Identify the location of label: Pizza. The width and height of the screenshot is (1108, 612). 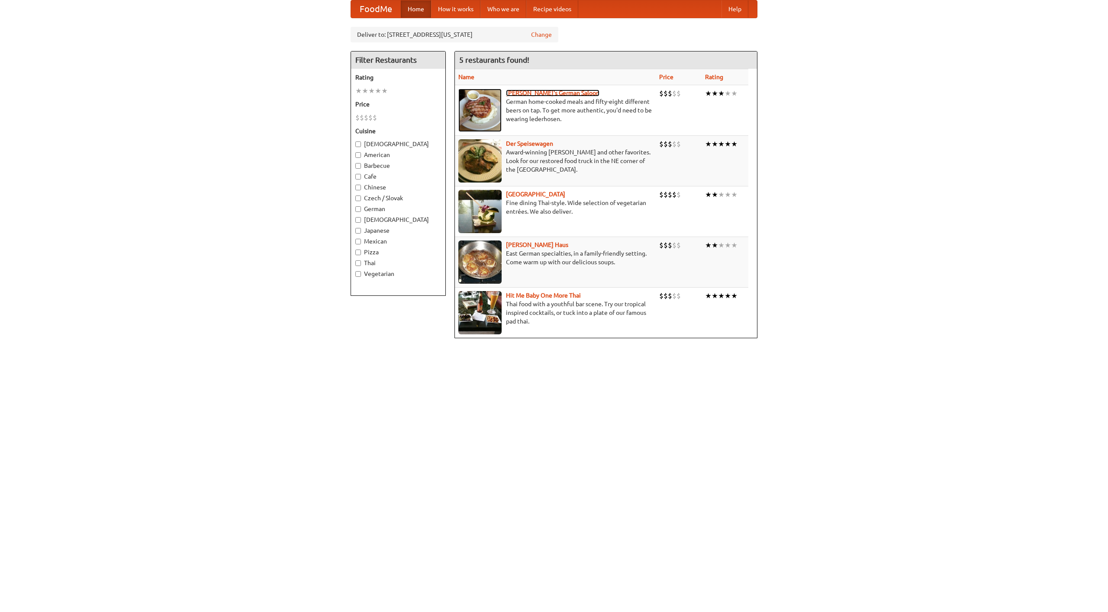
(398, 252).